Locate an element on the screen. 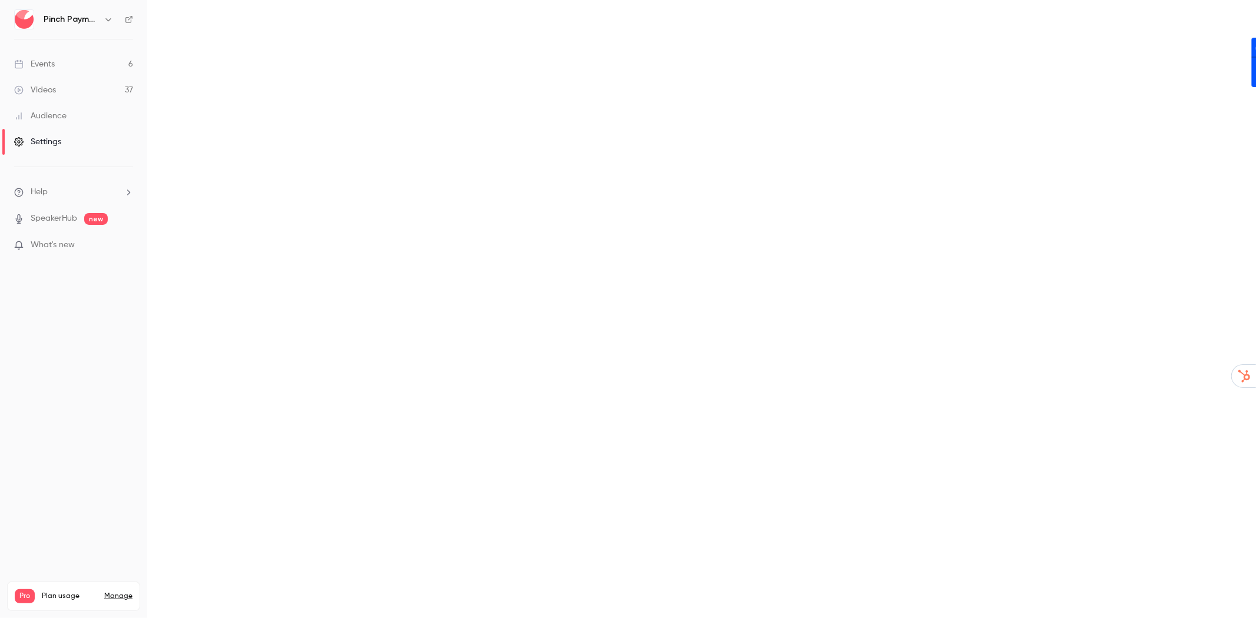 Image resolution: width=1256 pixels, height=618 pixels. span: Pro is located at coordinates (25, 596).